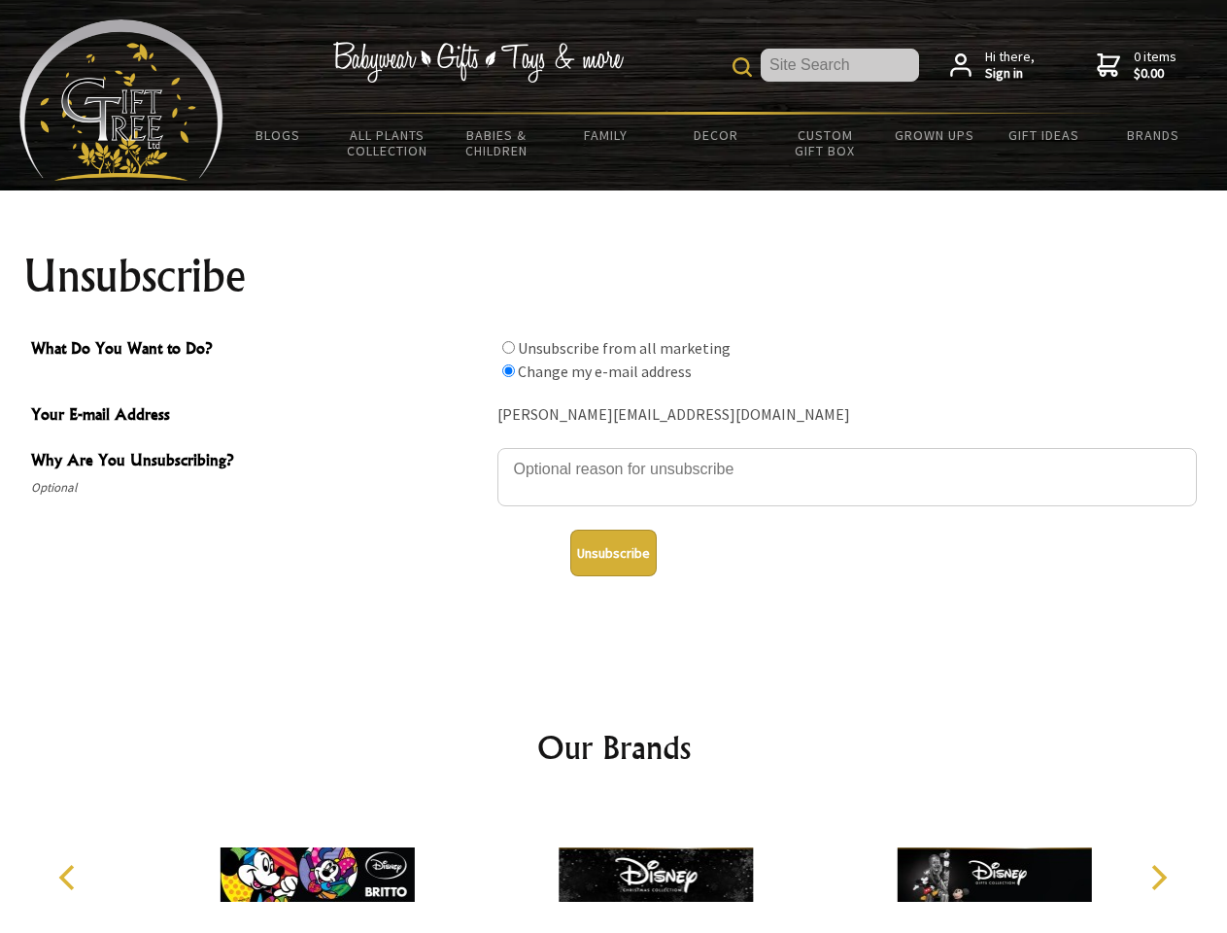  What do you see at coordinates (388, 143) in the screenshot?
I see `a: All Plants Collection` at bounding box center [388, 143].